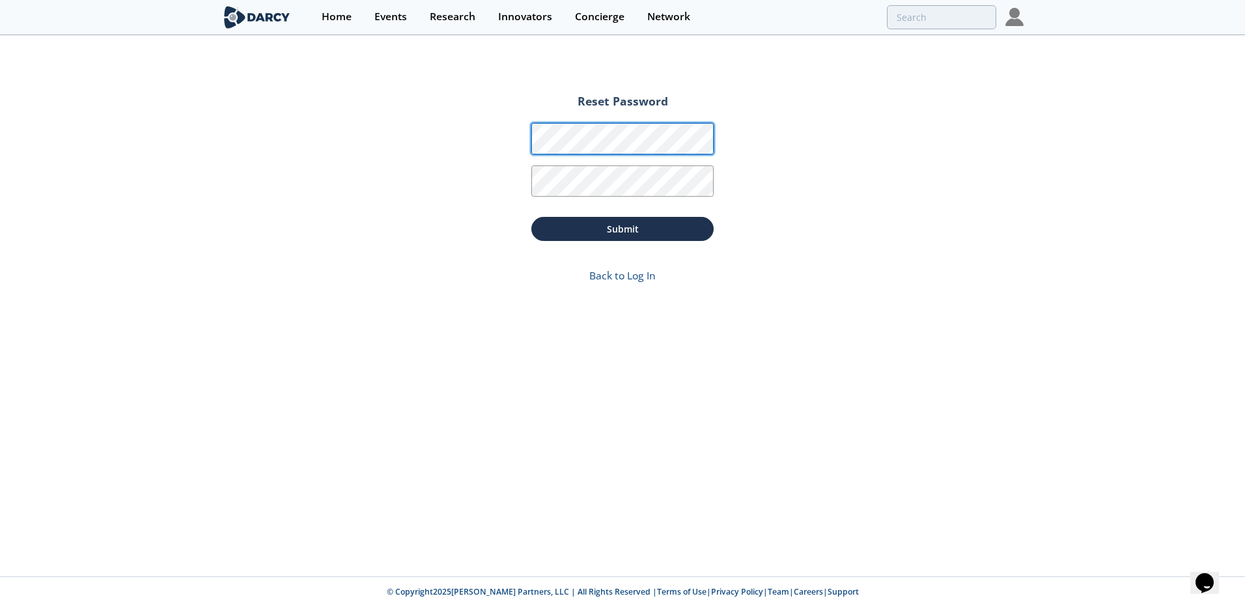  Describe the element at coordinates (778, 591) in the screenshot. I see `a: Team` at that location.